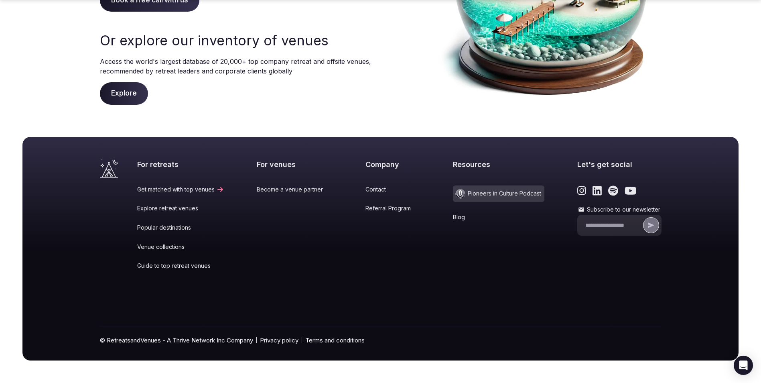 This screenshot has width=761, height=383. What do you see at coordinates (499, 217) in the screenshot?
I see `a: Blog` at bounding box center [499, 217].